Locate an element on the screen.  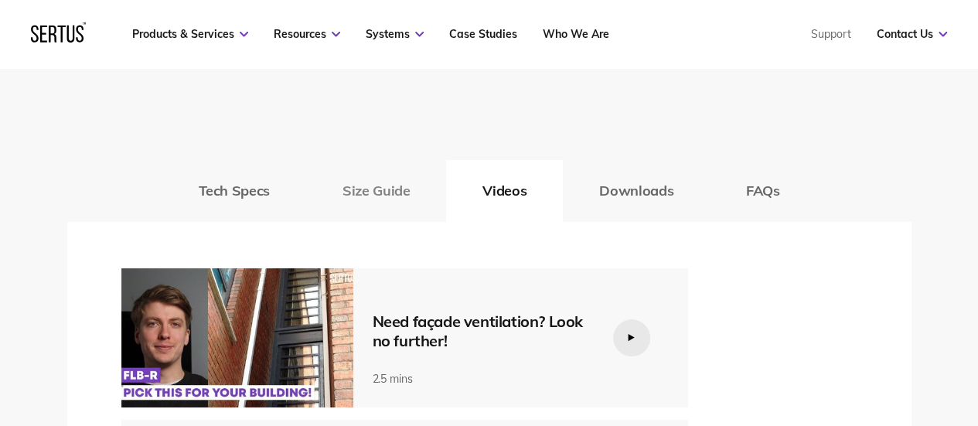
button: Size Guide is located at coordinates (376, 191).